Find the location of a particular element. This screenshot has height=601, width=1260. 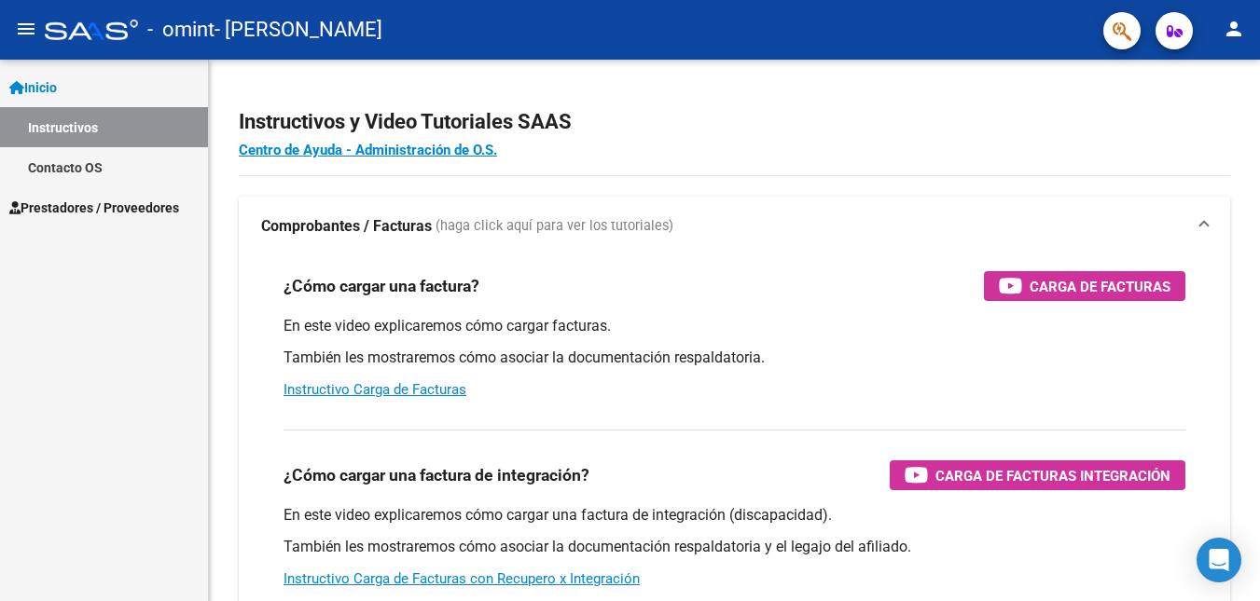

strong: Comprobantes / Facturas is located at coordinates (346, 227).